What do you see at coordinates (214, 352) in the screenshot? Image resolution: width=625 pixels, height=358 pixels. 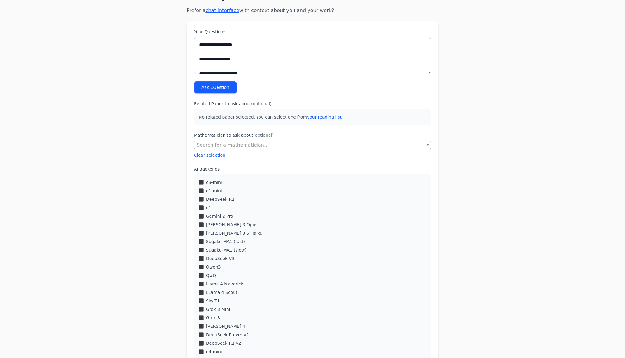 I see `label: o4-mini` at bounding box center [214, 352].